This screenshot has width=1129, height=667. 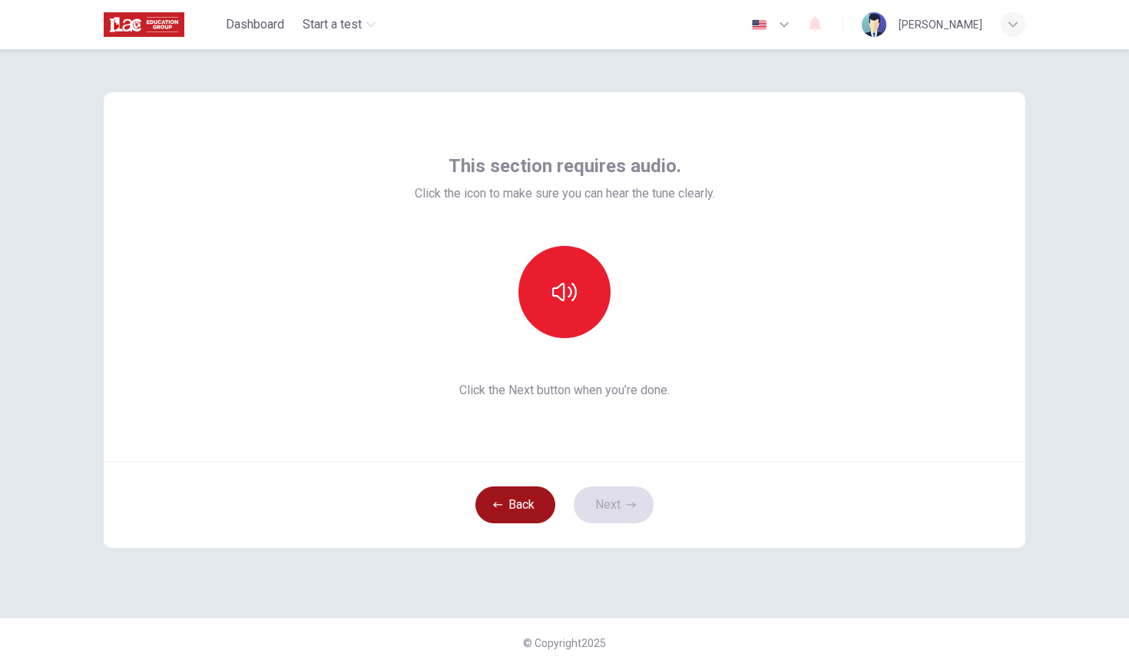 What do you see at coordinates (339, 25) in the screenshot?
I see `button: Start a test` at bounding box center [339, 25].